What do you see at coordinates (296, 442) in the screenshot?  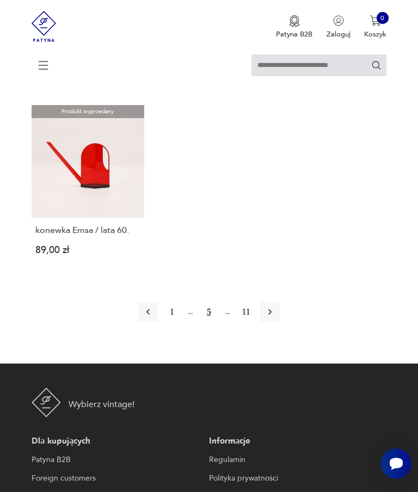 I see `p: Informacje` at bounding box center [296, 442].